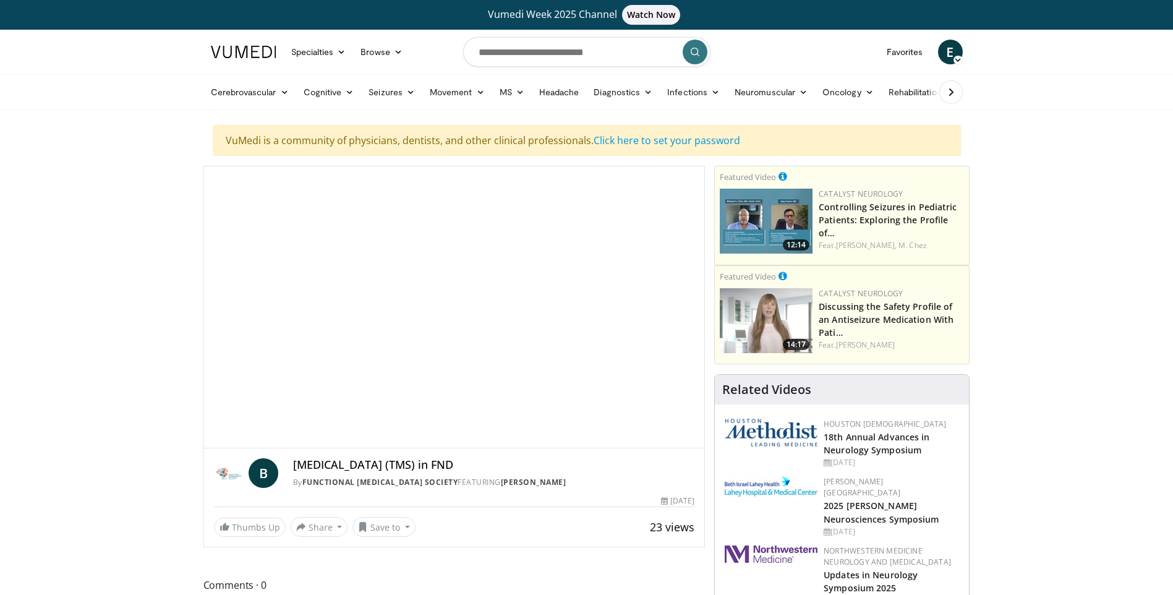 The height and width of the screenshot is (595, 1173). What do you see at coordinates (915, 92) in the screenshot?
I see `a: Rehabilitation` at bounding box center [915, 92].